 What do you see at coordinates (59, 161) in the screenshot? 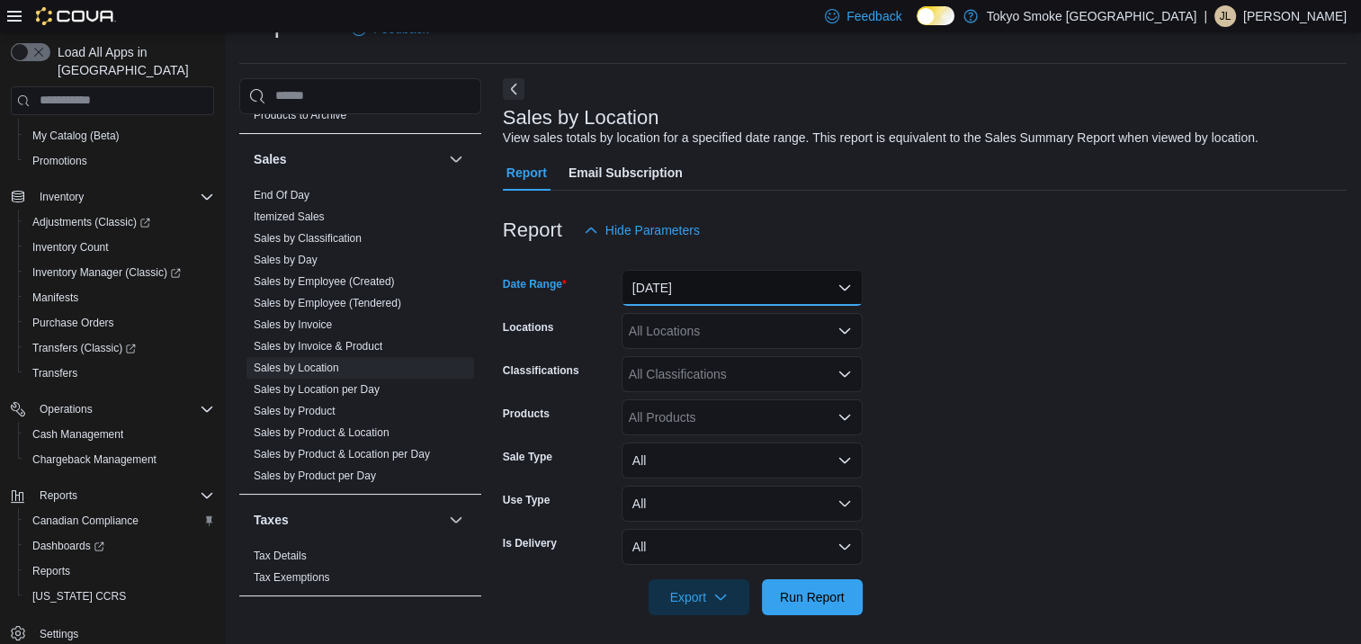
I see `a: Promotions` at bounding box center [59, 161].